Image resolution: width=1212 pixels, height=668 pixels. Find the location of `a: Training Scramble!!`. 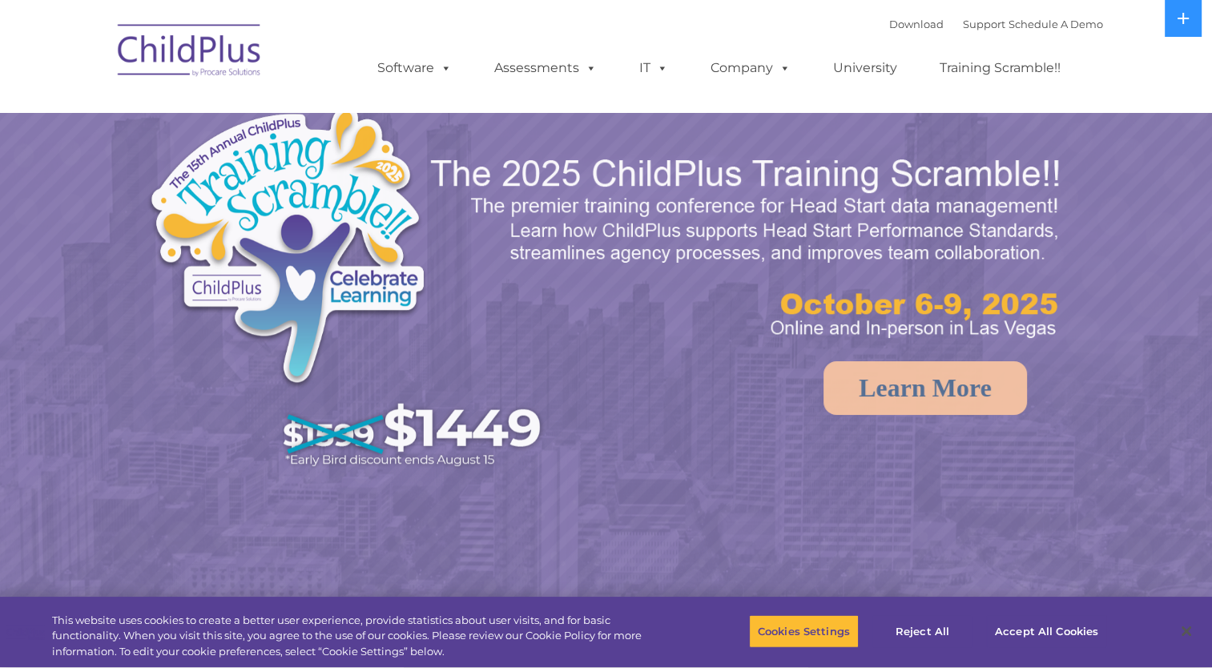

a: Training Scramble!! is located at coordinates (1000, 68).